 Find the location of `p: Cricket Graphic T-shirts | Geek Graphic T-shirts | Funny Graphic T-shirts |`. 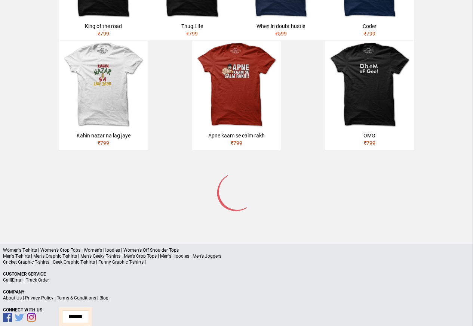

p: Cricket Graphic T-shirts | Geek Graphic T-shirts | Funny Graphic T-shirts | is located at coordinates (236, 262).